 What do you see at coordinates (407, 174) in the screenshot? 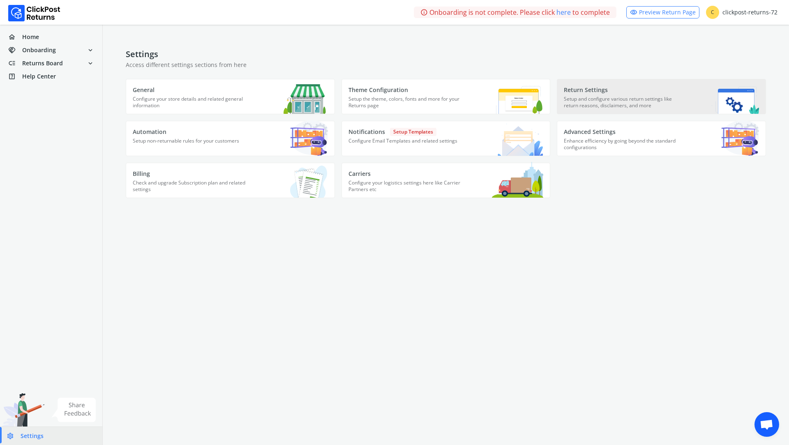
I see `p: Carriers` at bounding box center [407, 174].